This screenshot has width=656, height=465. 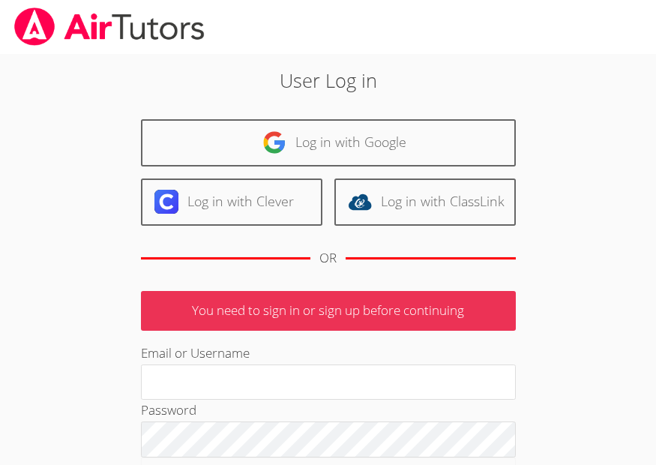 I want to click on img: airtutors_banner-c4298cdbf04f3fff15de1276eac7730deb9818008684d7c2e4769d2f7ddbe033.png, so click(x=109, y=26).